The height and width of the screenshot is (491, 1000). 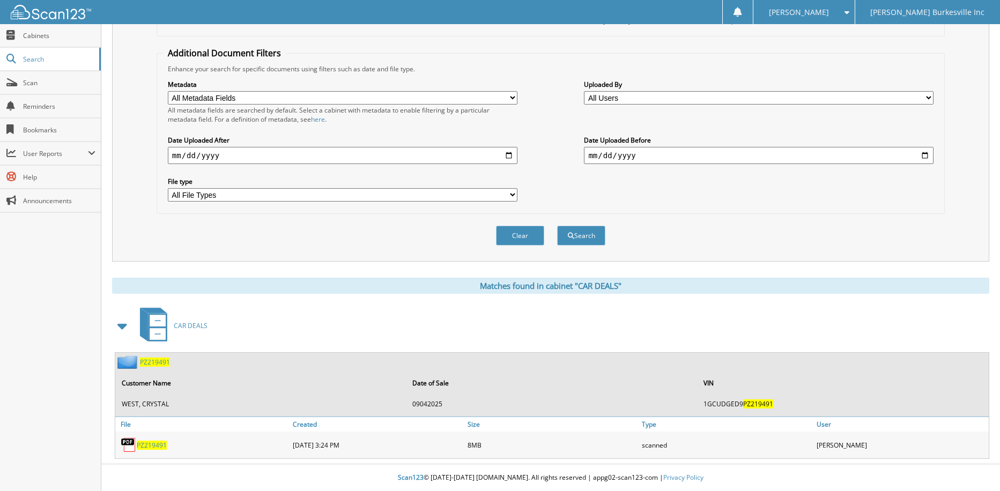 What do you see at coordinates (551, 69) in the screenshot?
I see `div: Enhance your search for specific documents using filters such as date and file type.` at bounding box center [551, 69].